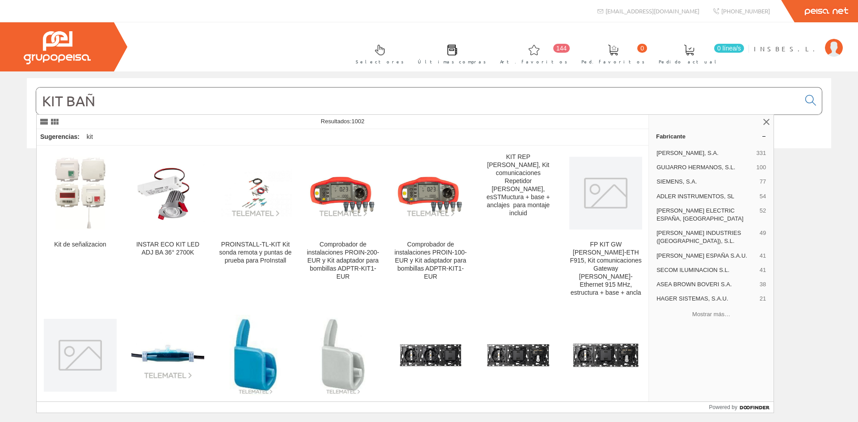 Image resolution: width=858 pixels, height=422 pixels. Describe the element at coordinates (80, 245) in the screenshot. I see `div: Kit de señalizacion` at that location.